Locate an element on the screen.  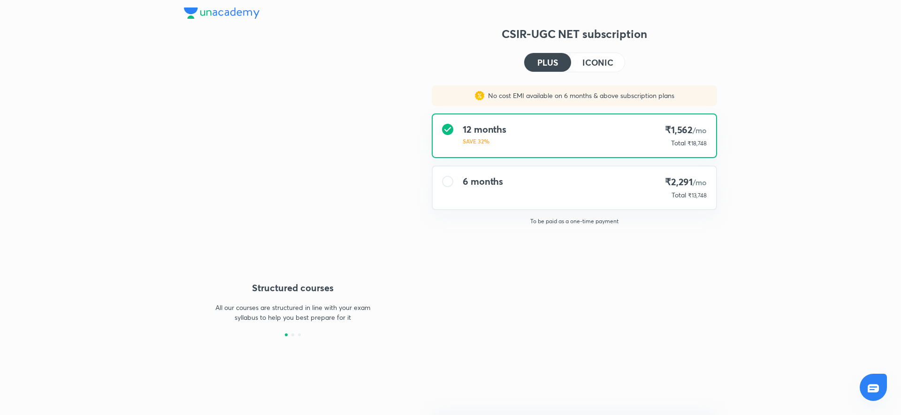
p: SAVE 32% is located at coordinates (484, 141).